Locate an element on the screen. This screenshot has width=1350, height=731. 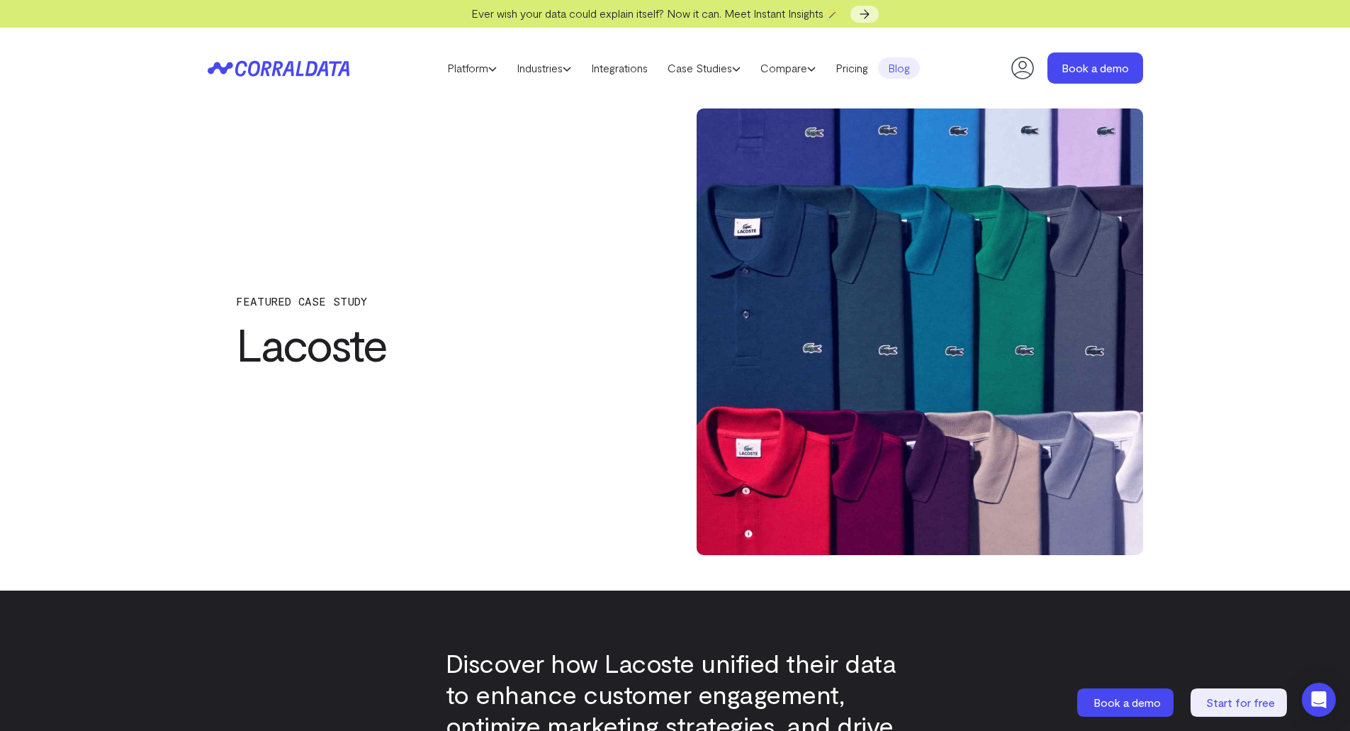
p: FEATURED CASE STUDY is located at coordinates (431, 301).